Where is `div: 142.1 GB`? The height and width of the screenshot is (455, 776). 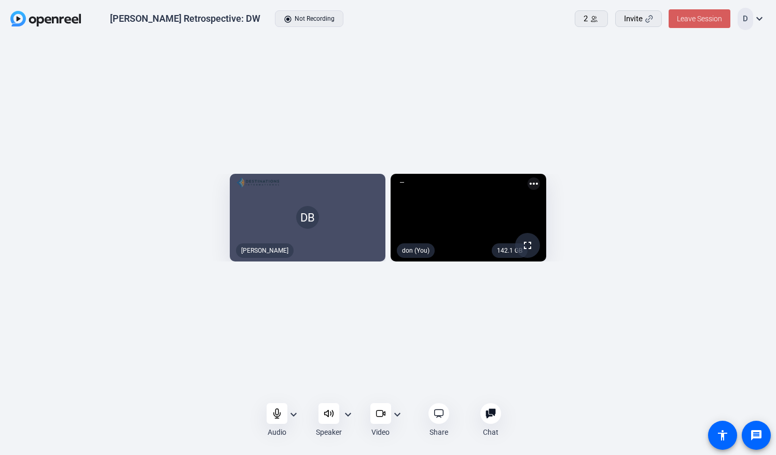 div: 142.1 GB is located at coordinates (510, 251).